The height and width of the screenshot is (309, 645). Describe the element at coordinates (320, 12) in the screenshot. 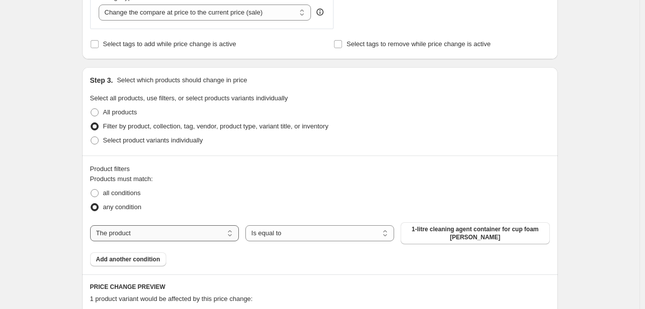

I see `div: help` at that location.